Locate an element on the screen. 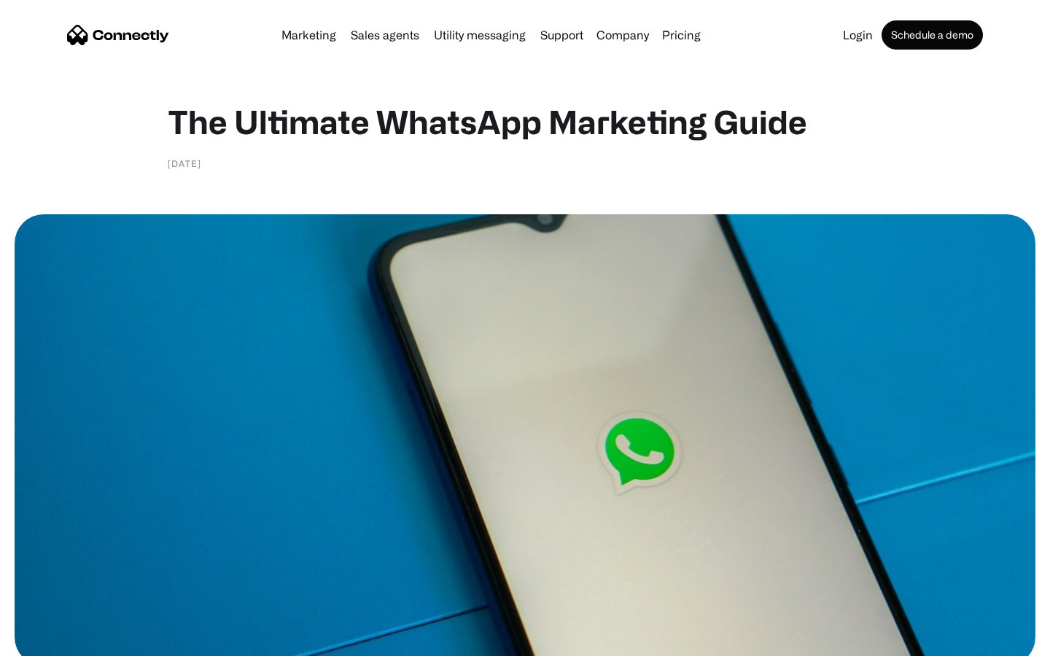 The image size is (1050, 656). aside: Language selected: English is located at coordinates (51, 641).